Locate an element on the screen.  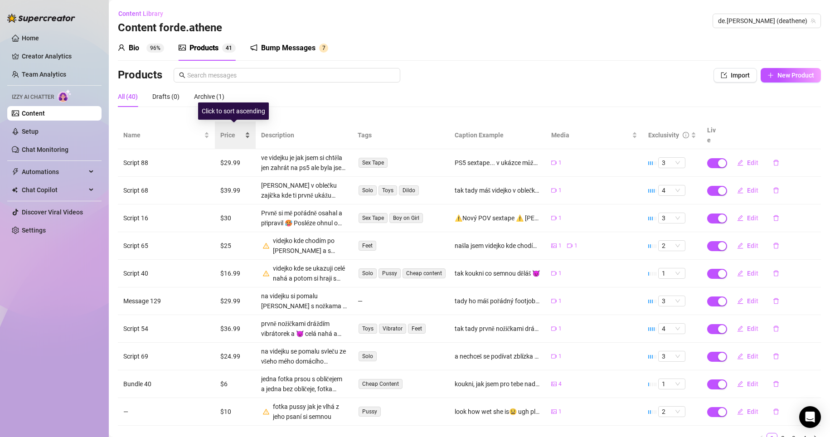
span: Pussy is located at coordinates (389, 273).